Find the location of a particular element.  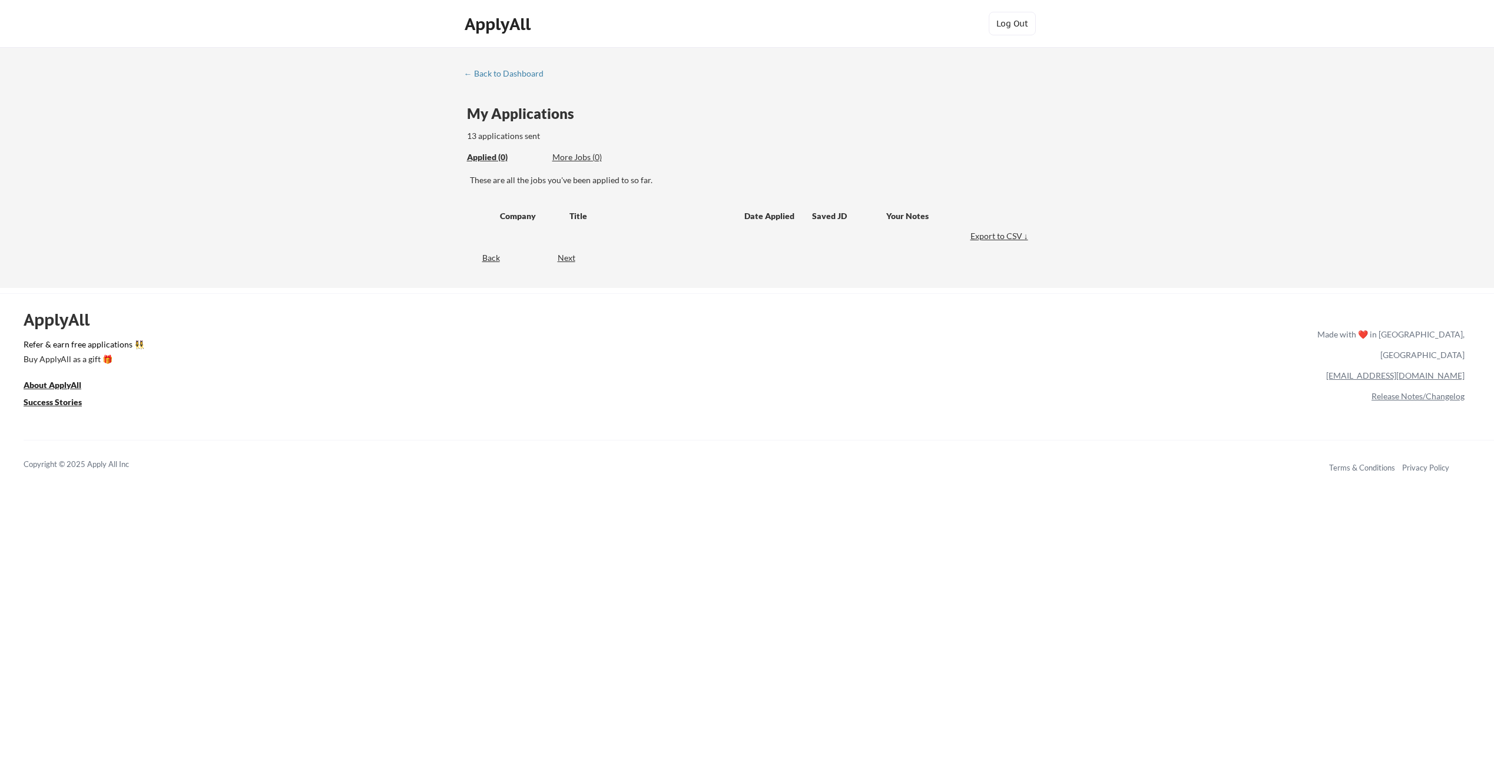

a: ← Back to Dashboard is located at coordinates (508, 75).